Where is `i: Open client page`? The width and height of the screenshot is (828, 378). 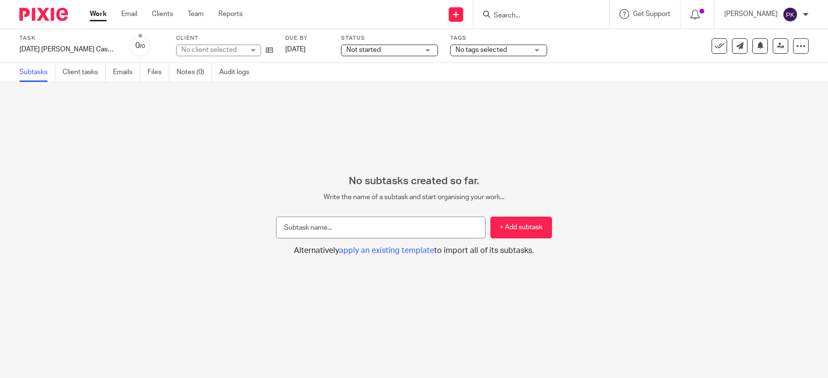
i: Open client page is located at coordinates (269, 50).